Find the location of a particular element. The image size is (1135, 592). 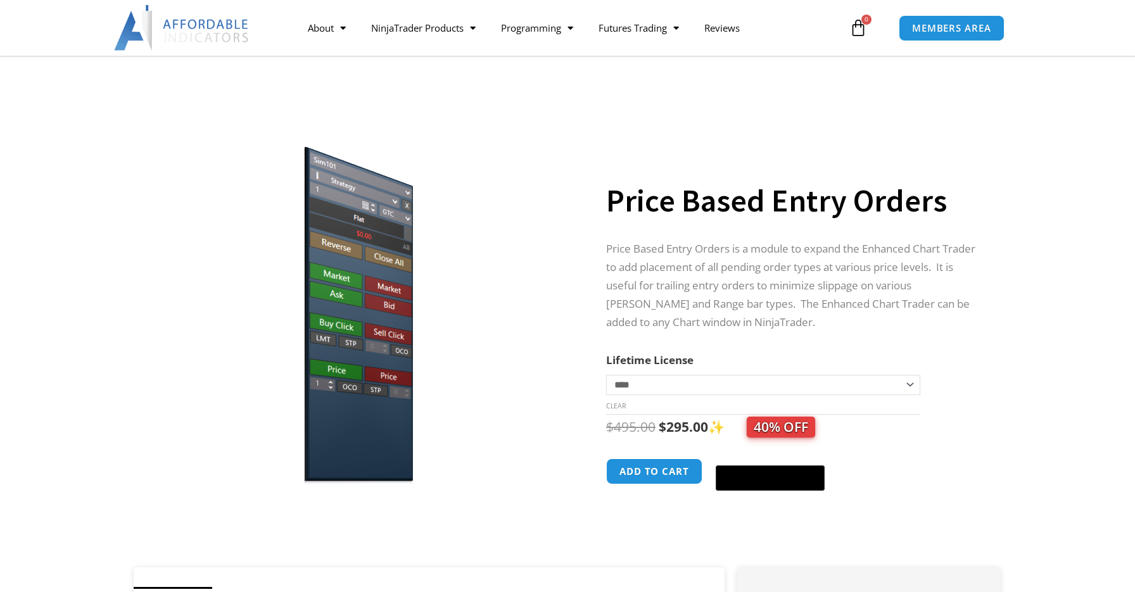

a: 0 is located at coordinates (858, 28).